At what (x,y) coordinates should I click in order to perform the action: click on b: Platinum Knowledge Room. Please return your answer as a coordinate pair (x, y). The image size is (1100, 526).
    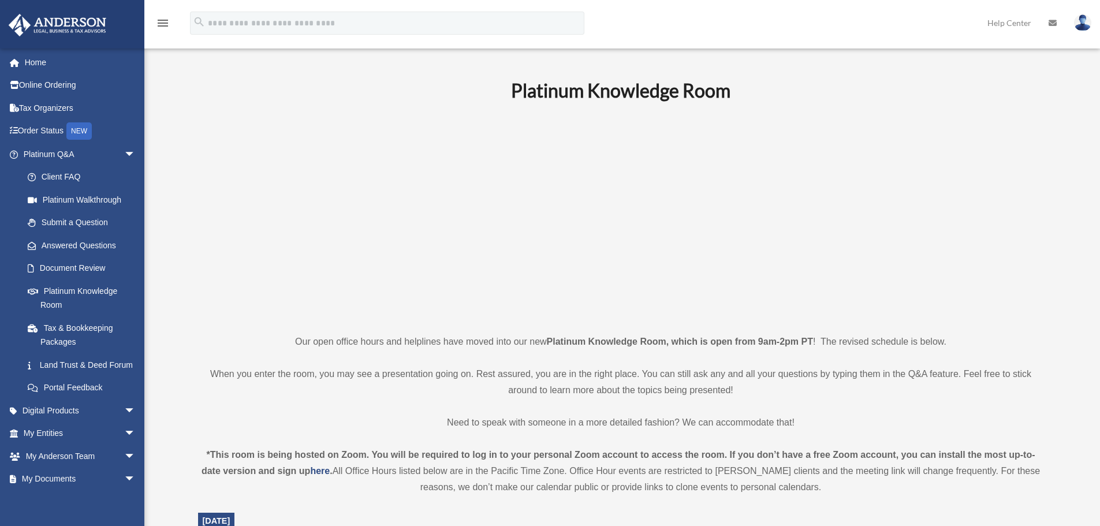
    Looking at the image, I should click on (621, 90).